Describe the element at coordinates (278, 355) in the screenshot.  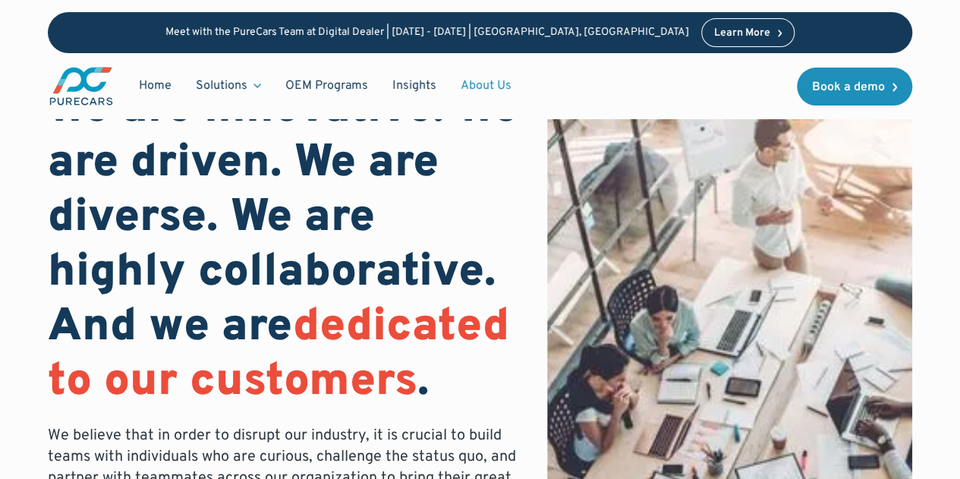
I see `span: dedicated to our customers` at that location.